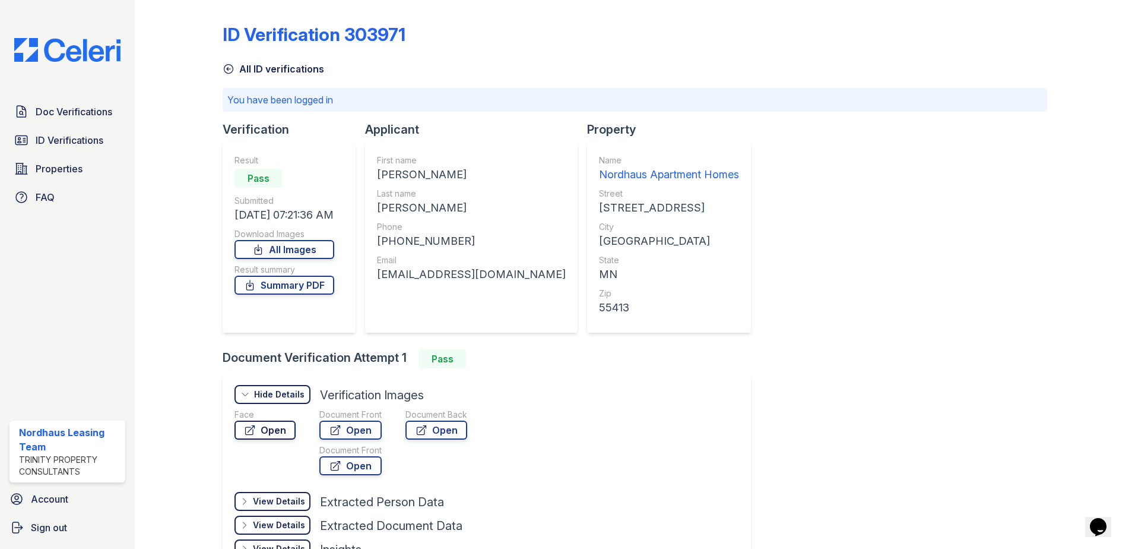  I want to click on a: ID Verifications, so click(67, 140).